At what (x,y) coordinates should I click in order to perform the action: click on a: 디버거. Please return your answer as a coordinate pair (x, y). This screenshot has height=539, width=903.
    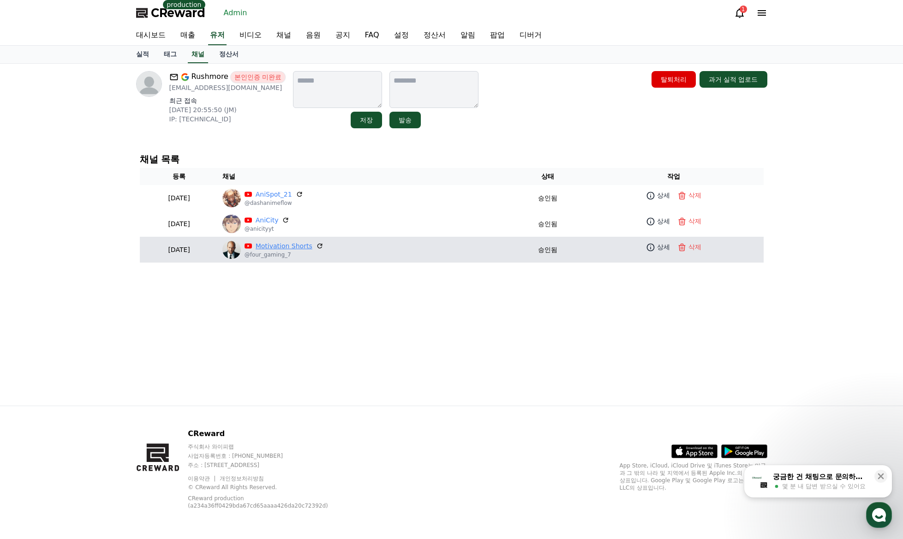
    Looking at the image, I should click on (531, 36).